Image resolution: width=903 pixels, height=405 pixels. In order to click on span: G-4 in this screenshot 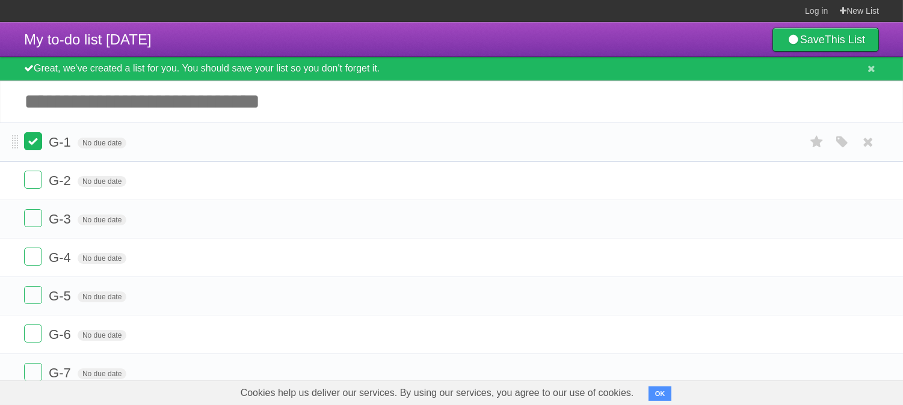, I will do `click(61, 257)`.